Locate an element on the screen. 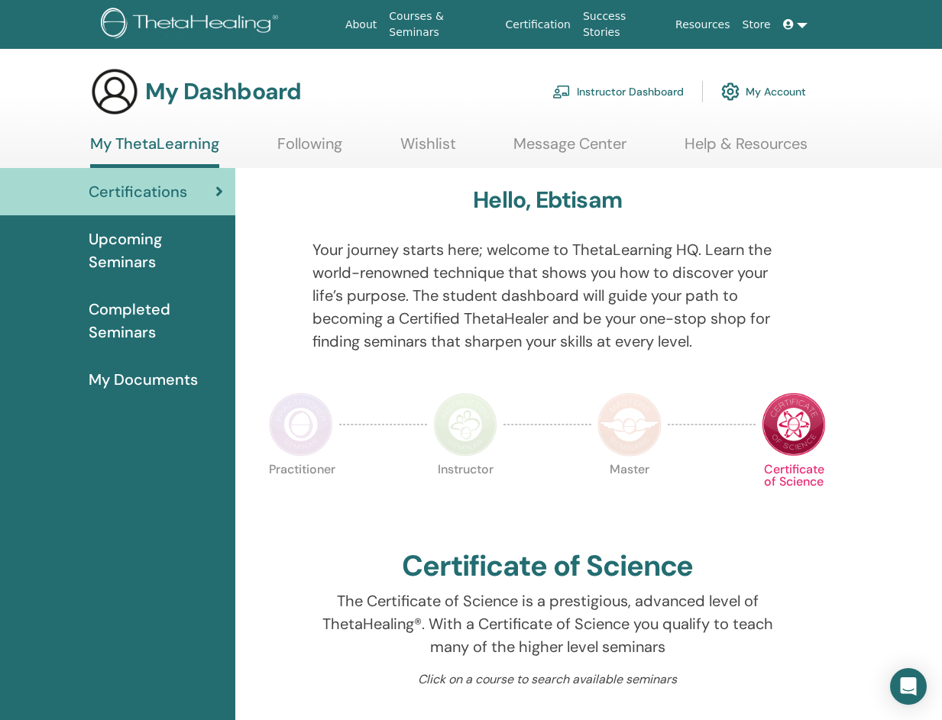  a: Resources is located at coordinates (703, 24).